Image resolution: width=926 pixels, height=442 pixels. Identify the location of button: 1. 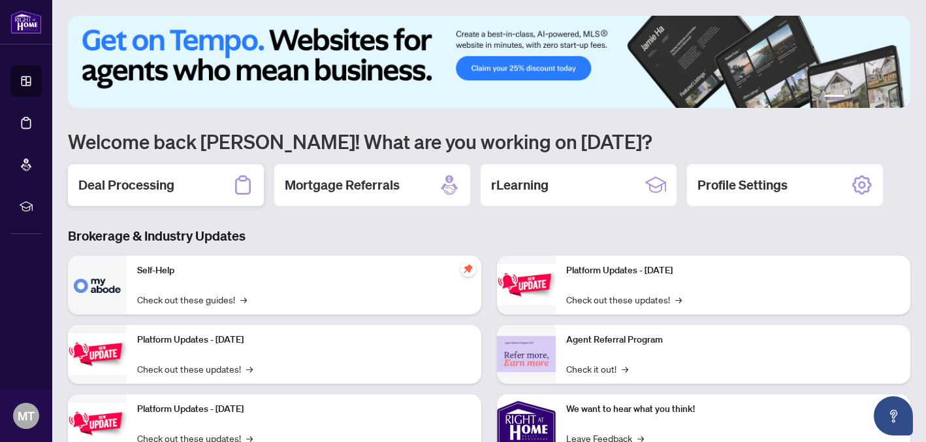
(835, 97).